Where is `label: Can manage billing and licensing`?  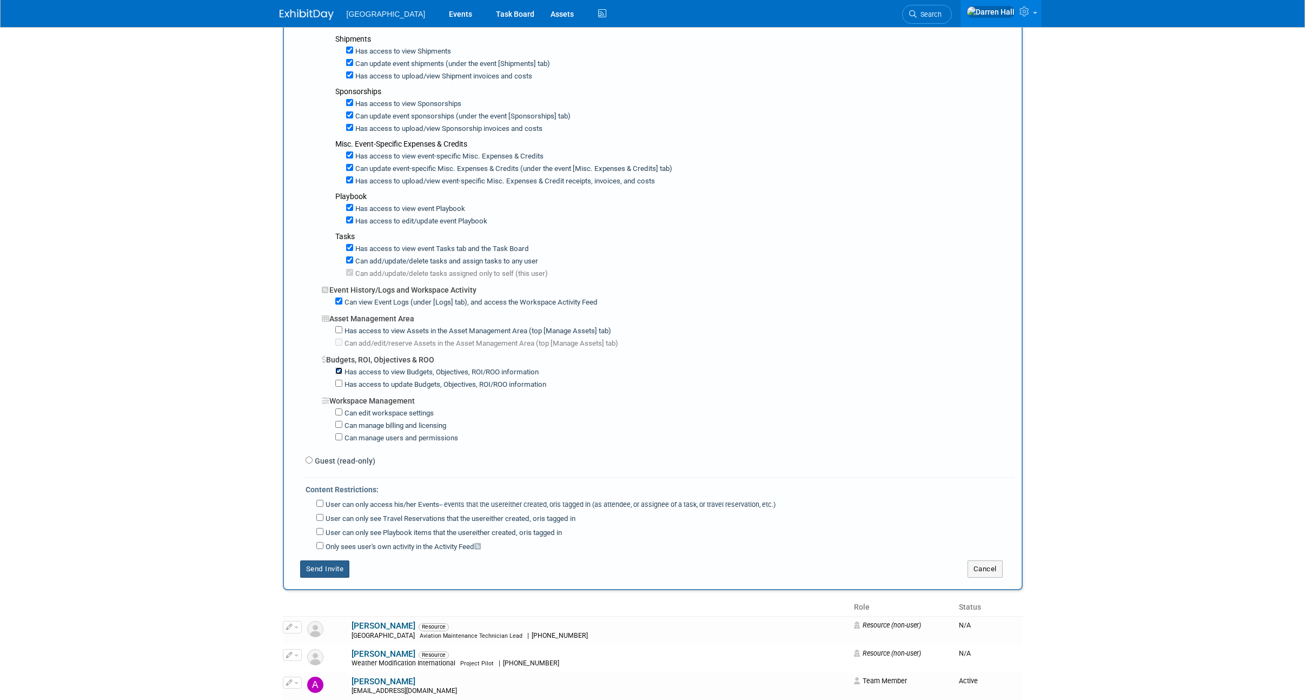 label: Can manage billing and licensing is located at coordinates (394, 426).